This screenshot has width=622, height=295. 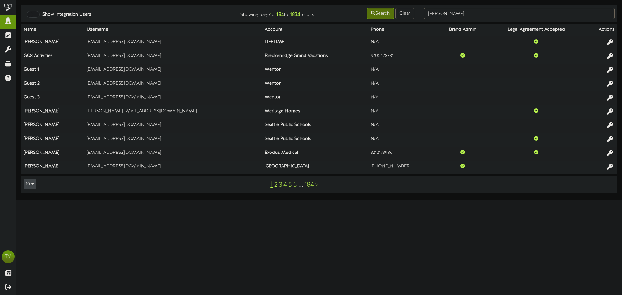 What do you see at coordinates (285, 185) in the screenshot?
I see `a: 4` at bounding box center [285, 185].